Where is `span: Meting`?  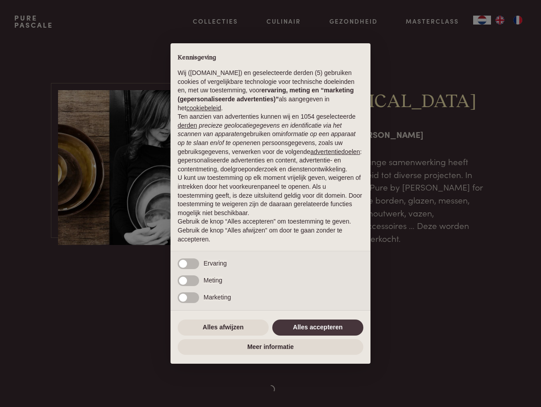
span: Meting is located at coordinates (213, 280).